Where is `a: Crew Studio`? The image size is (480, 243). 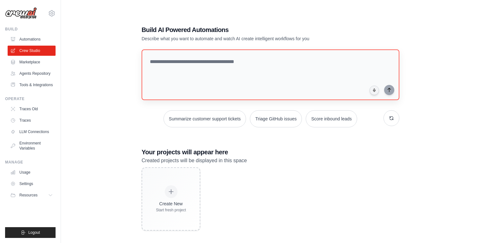
a: Crew Studio is located at coordinates (31, 51).